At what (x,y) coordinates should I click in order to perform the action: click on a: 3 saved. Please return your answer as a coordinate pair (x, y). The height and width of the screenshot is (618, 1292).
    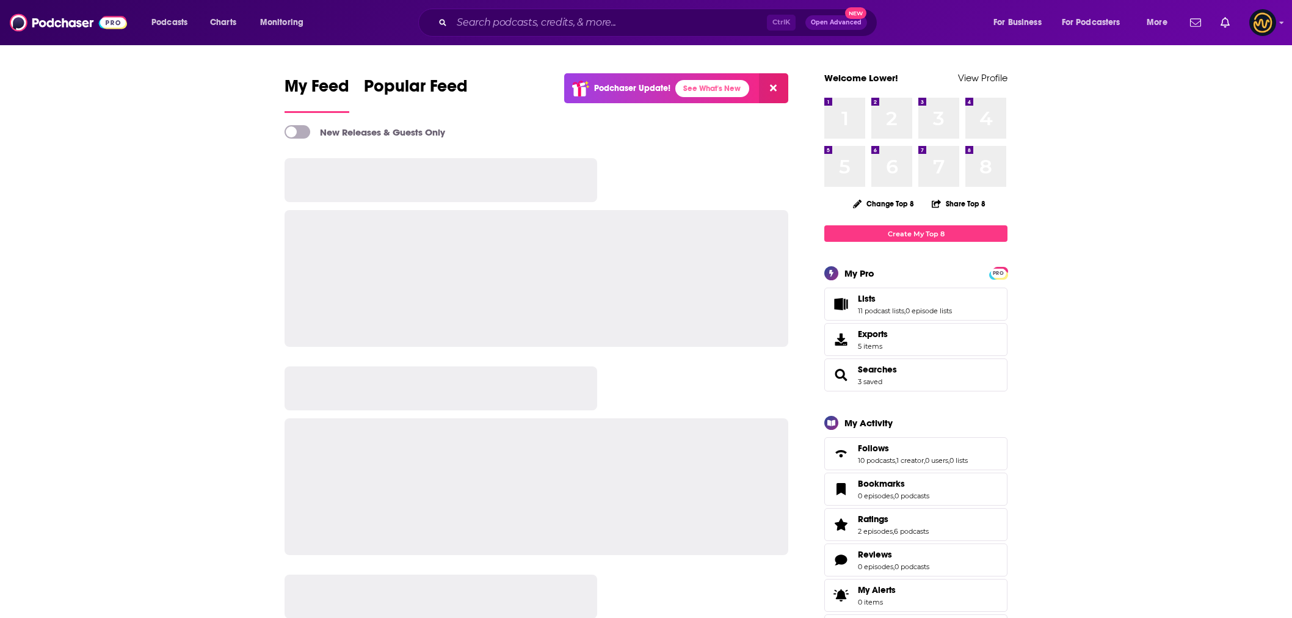
    Looking at the image, I should click on (870, 382).